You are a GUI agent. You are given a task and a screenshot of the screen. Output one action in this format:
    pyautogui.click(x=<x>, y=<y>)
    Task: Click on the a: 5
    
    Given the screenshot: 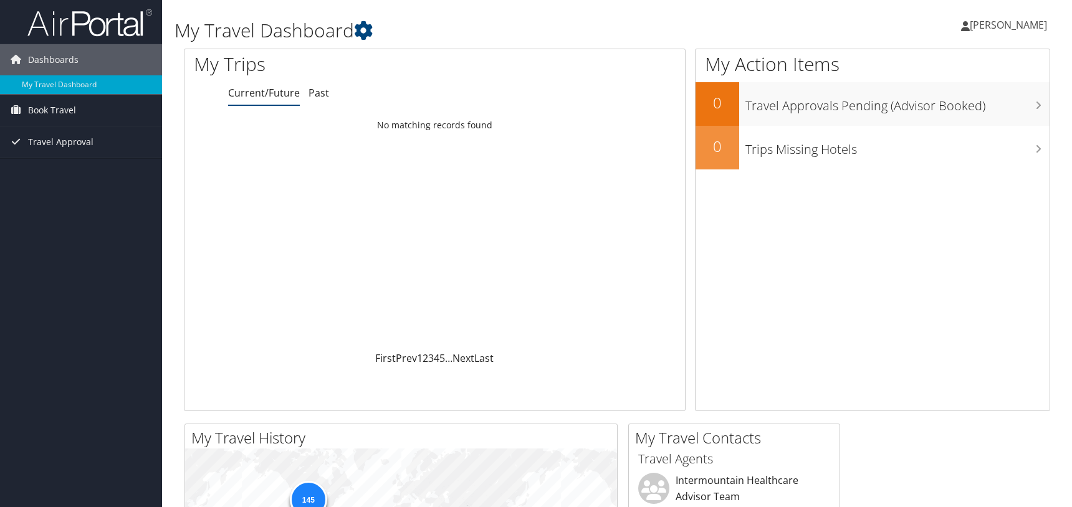 What is the action you would take?
    pyautogui.click(x=442, y=358)
    